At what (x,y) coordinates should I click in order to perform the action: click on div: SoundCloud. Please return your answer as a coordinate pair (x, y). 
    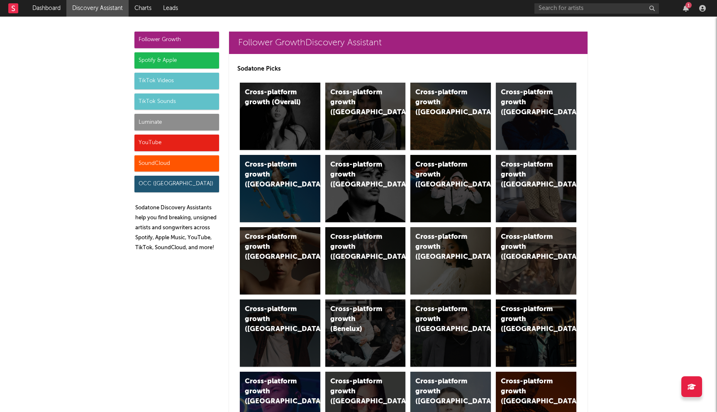
    Looking at the image, I should click on (177, 164).